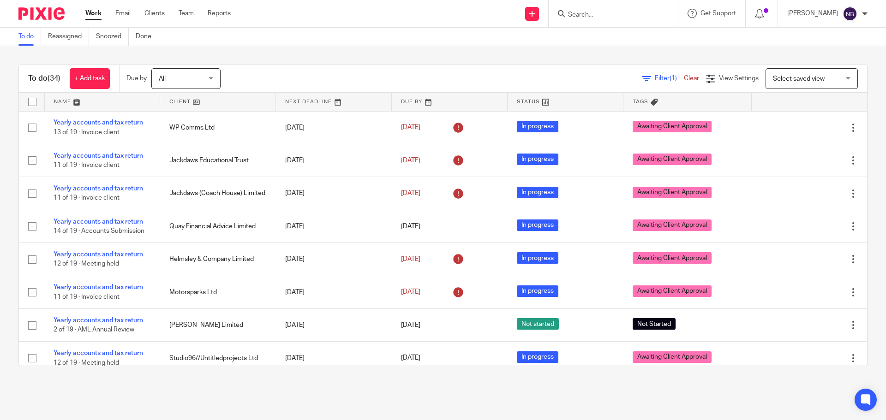  What do you see at coordinates (739, 78) in the screenshot?
I see `span: View Settings` at bounding box center [739, 78].